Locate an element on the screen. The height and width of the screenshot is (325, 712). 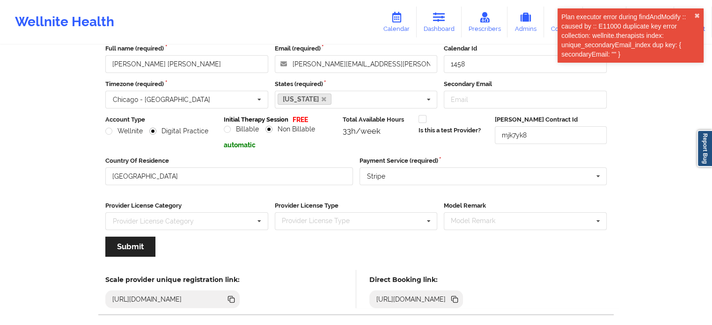
div: Model Remark is located at coordinates (479, 221).